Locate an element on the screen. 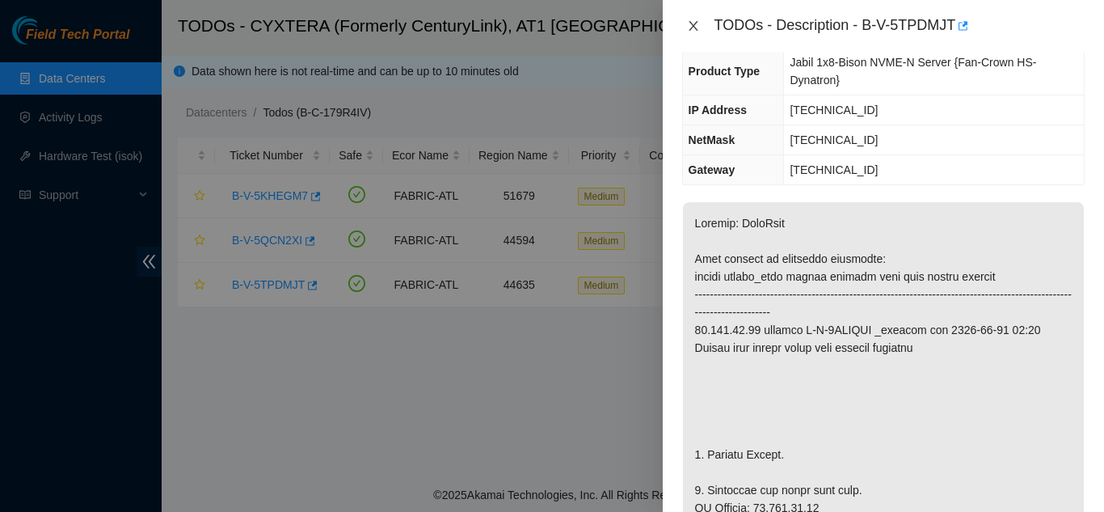  button: Close is located at coordinates (693, 26).